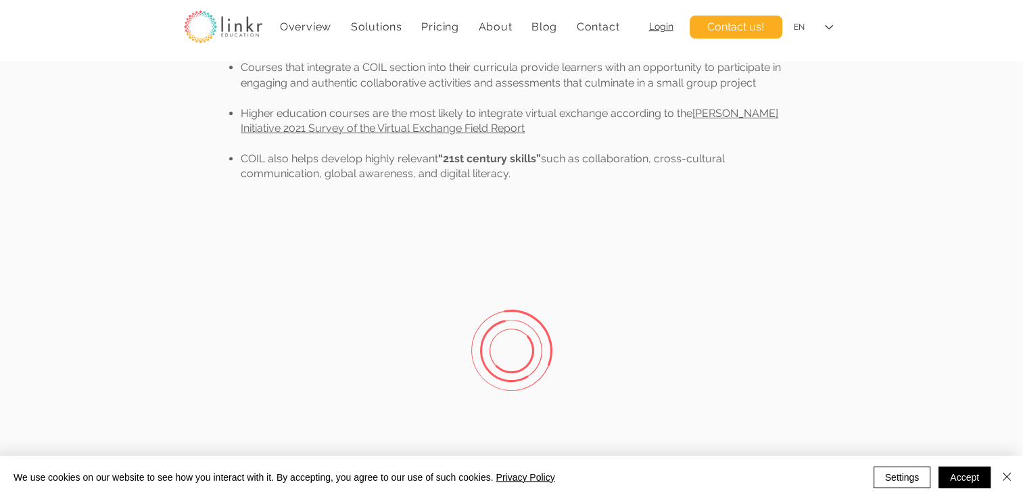  I want to click on a: Login, so click(661, 26).